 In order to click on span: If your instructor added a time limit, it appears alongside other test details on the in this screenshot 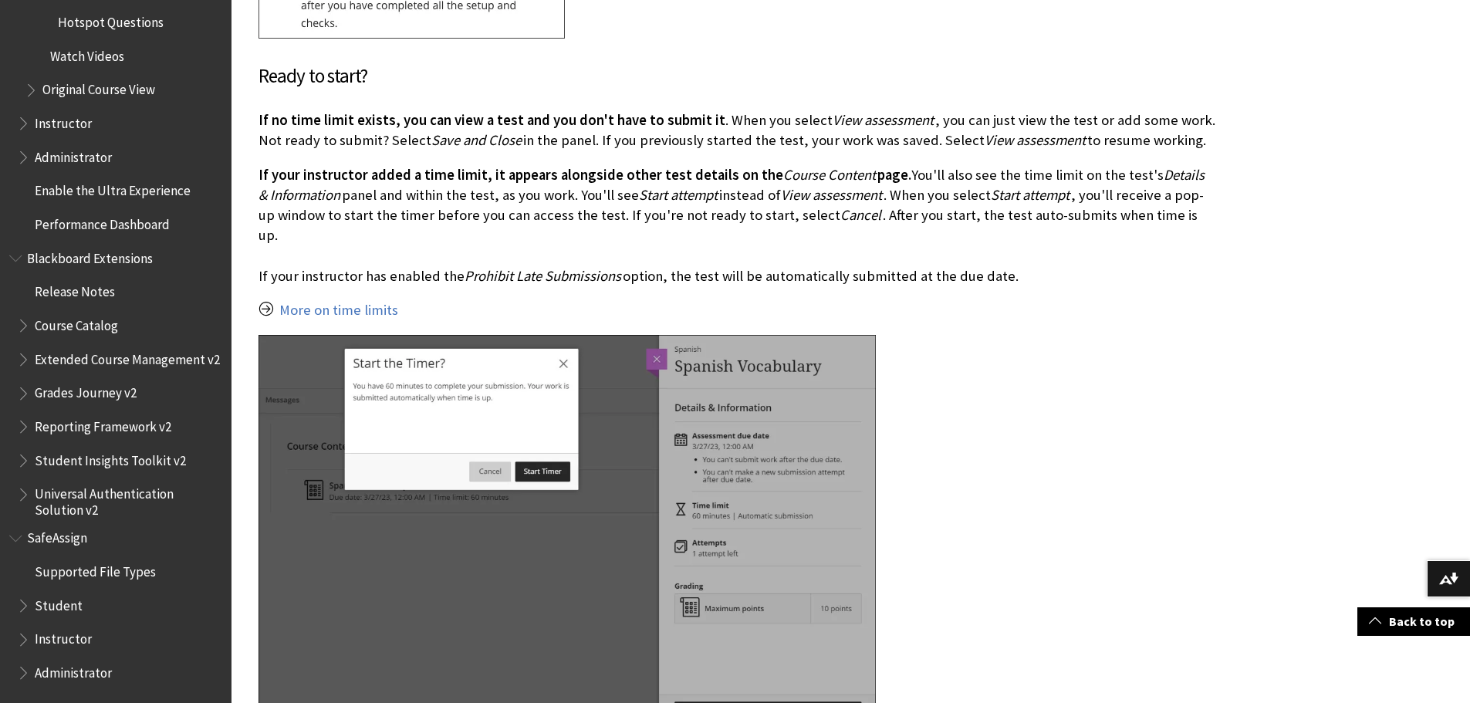, I will do `click(521, 174)`.